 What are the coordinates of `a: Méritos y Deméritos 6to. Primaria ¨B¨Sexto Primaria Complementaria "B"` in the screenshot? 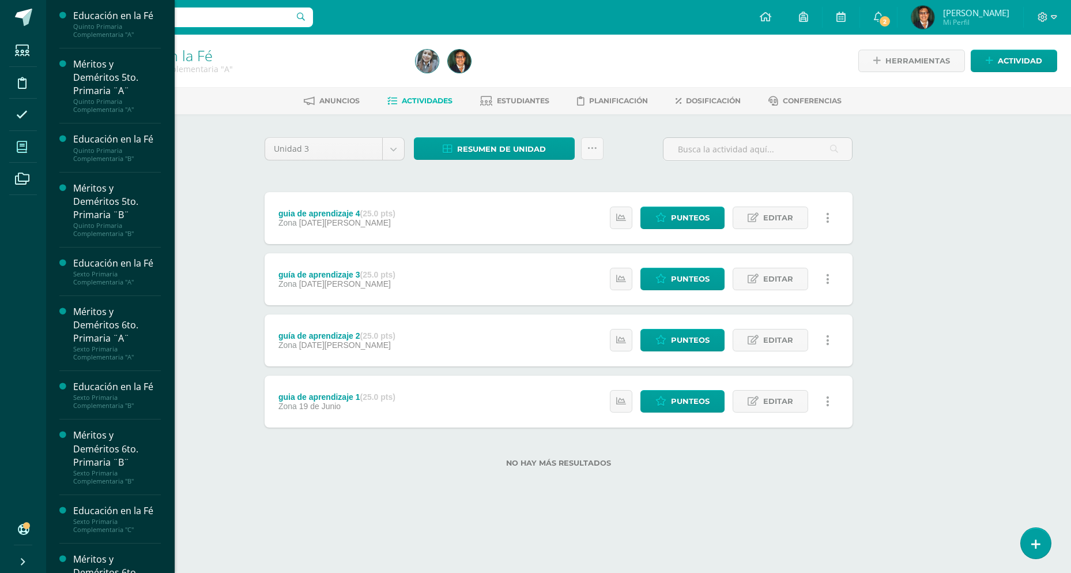 It's located at (117, 456).